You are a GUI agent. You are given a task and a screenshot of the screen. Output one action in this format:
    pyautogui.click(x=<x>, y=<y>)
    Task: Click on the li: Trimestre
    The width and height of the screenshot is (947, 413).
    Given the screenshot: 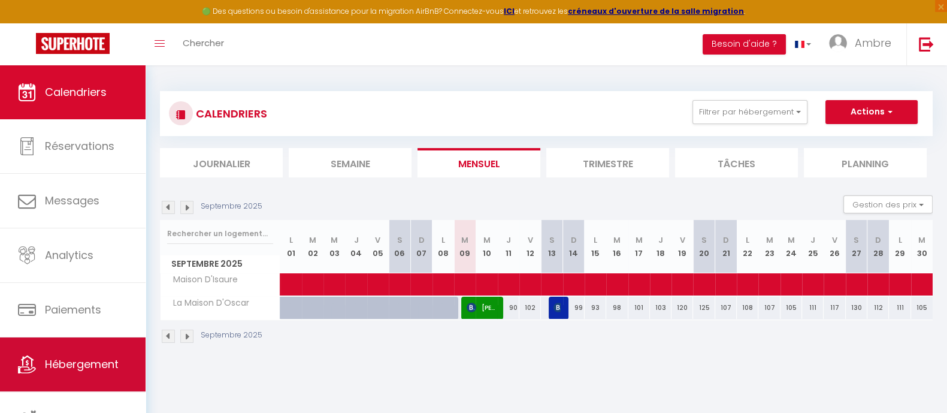 What is the action you would take?
    pyautogui.click(x=607, y=162)
    